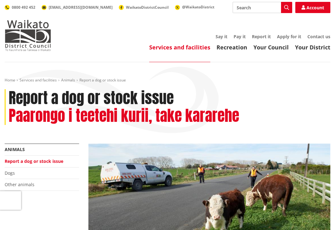  I want to click on nav: breadcrumb, so click(168, 80).